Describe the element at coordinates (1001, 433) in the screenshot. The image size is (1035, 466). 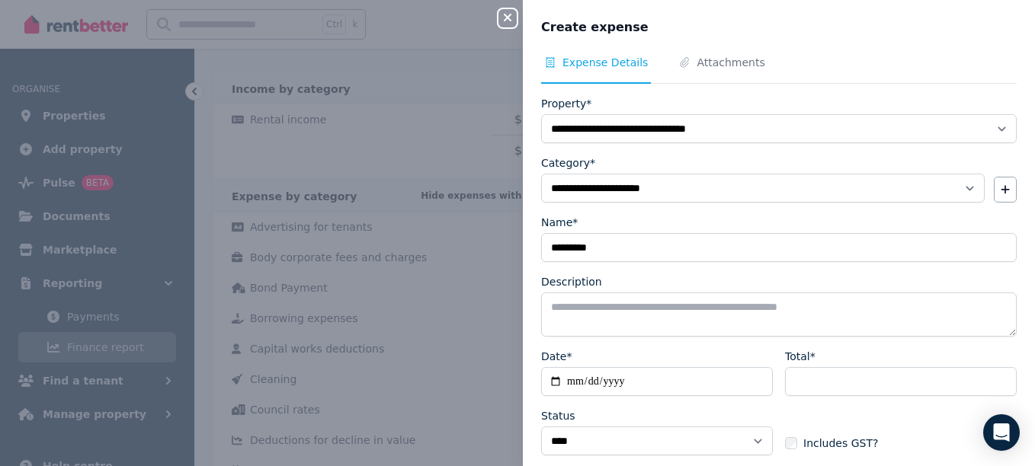
I see `div: Open Intercom Messenger` at that location.